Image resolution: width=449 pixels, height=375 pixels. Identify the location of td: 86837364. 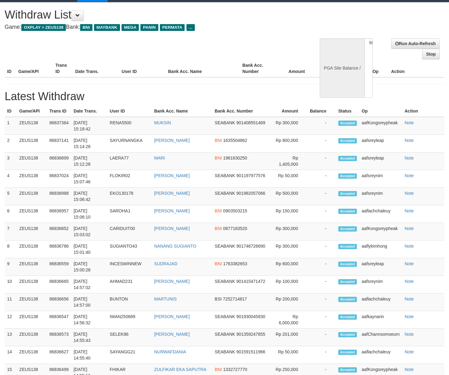
(59, 126).